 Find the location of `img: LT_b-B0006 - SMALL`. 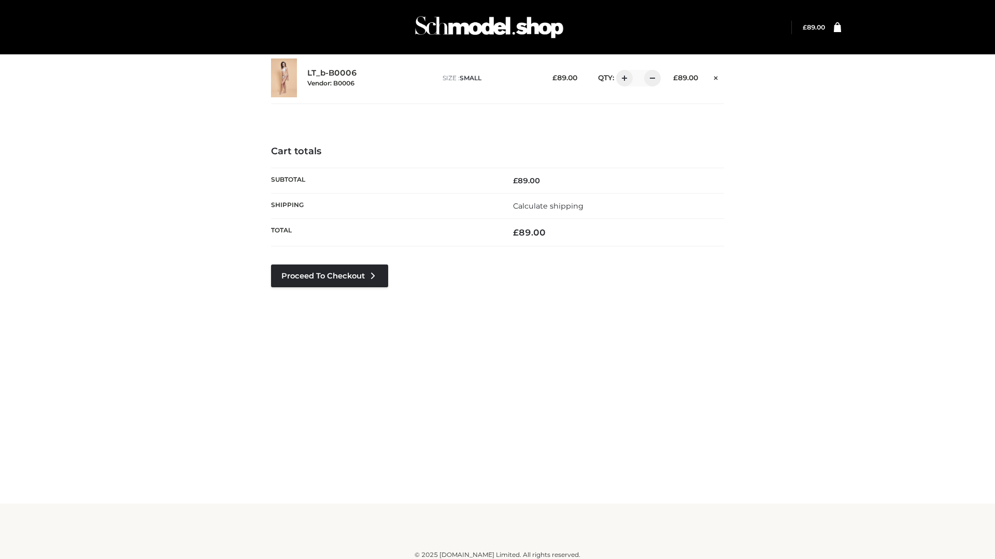

img: LT_b-B0006 - SMALL is located at coordinates (284, 78).